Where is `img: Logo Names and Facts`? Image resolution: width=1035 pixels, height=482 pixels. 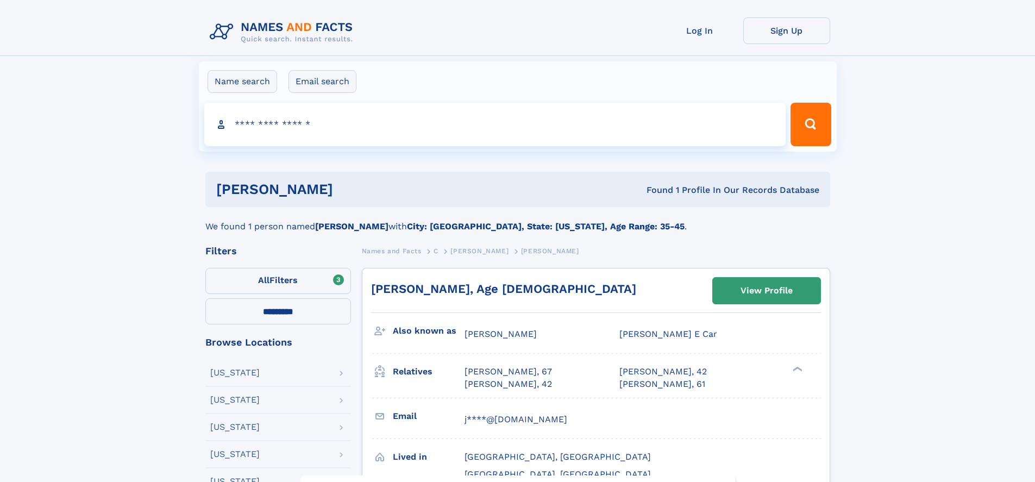 img: Logo Names and Facts is located at coordinates (284, 32).